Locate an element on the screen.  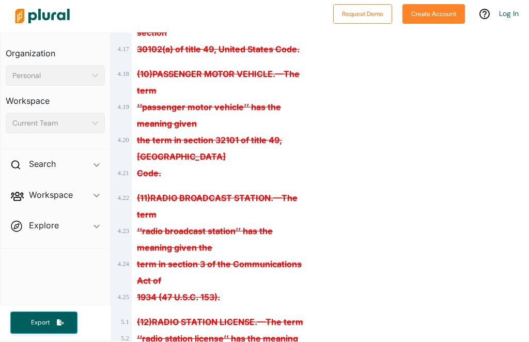
del: ‘‘radio broadcast station’’ has the meaning given the is located at coordinates (204, 240).